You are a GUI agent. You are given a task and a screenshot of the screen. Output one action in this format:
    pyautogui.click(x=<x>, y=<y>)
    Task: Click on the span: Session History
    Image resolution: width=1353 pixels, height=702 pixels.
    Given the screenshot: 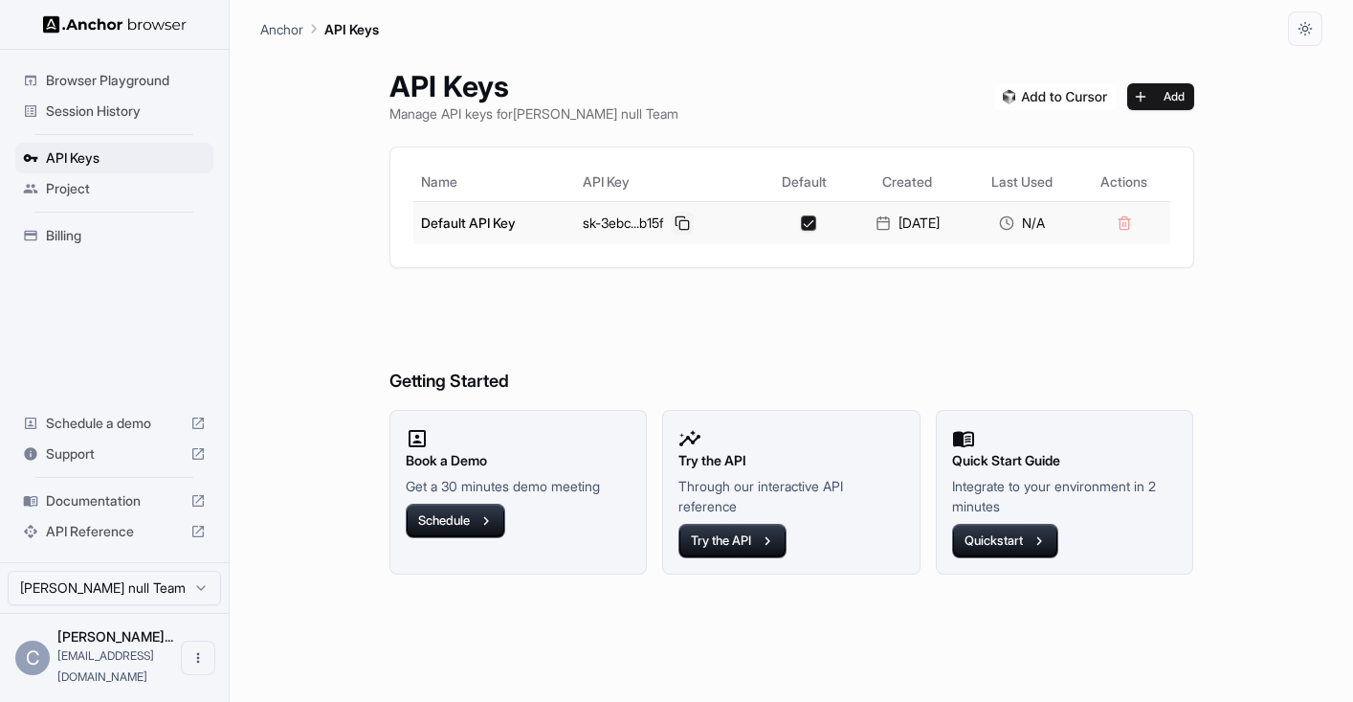 What is the action you would take?
    pyautogui.click(x=125, y=111)
    